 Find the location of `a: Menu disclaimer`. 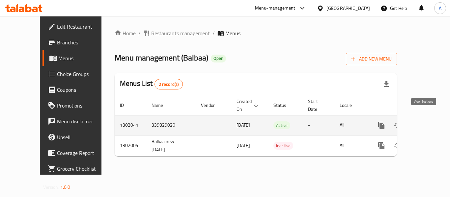

a: Menu disclaimer is located at coordinates (79, 122).